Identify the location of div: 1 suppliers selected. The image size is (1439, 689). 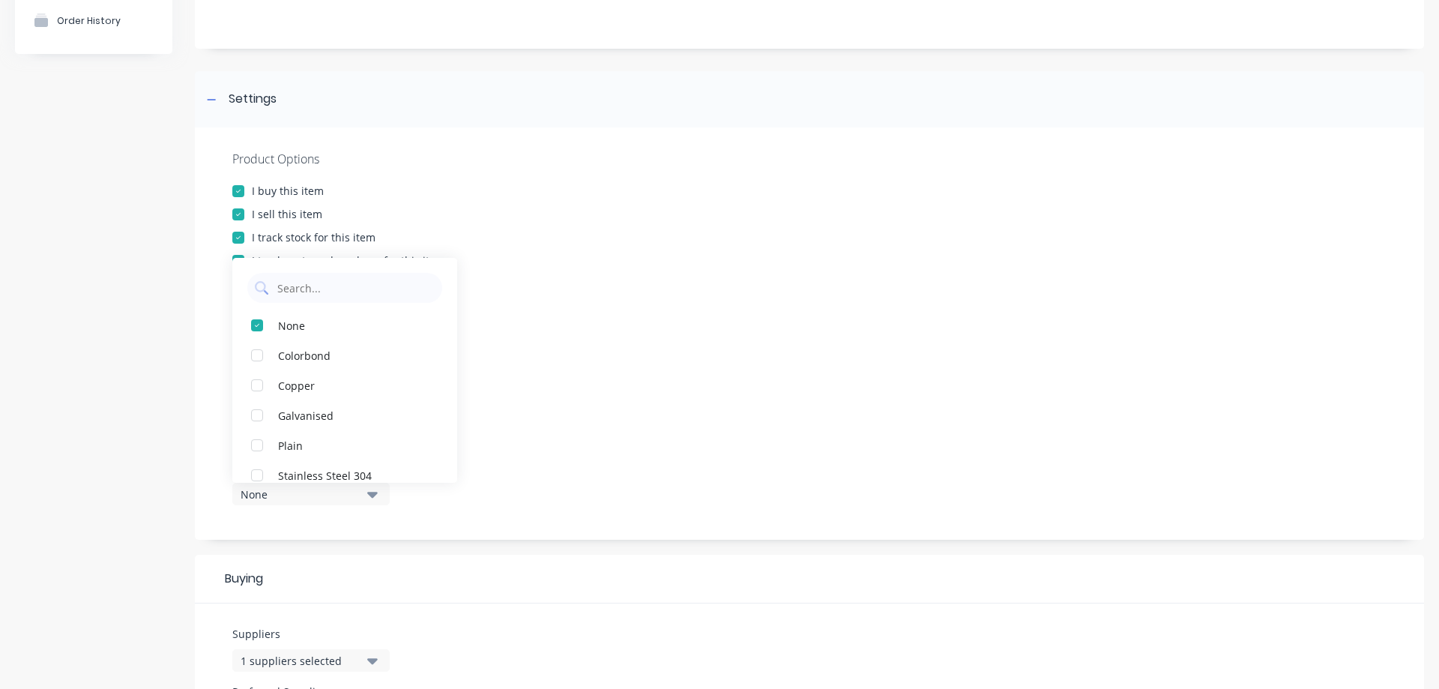
(301, 660).